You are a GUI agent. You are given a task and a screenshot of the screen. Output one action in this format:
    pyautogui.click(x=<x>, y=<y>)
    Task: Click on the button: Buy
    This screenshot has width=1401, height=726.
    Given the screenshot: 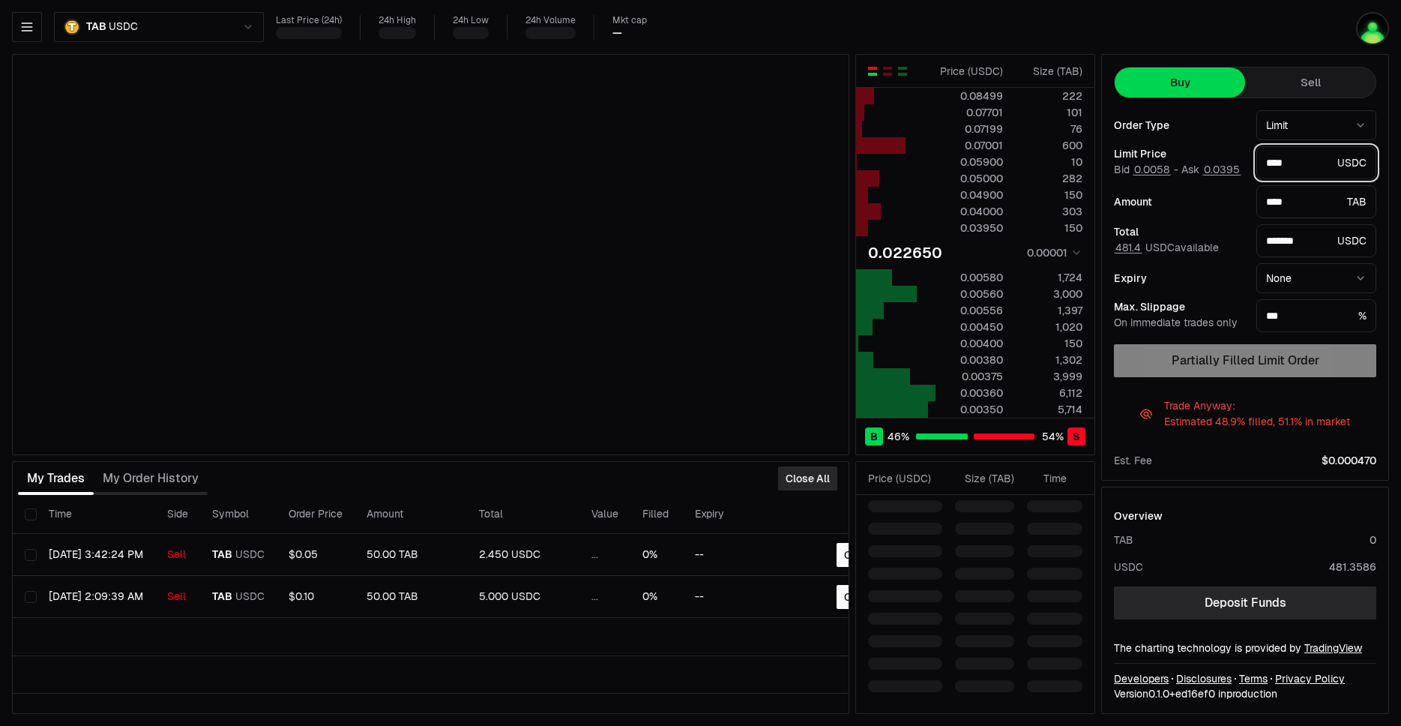 What is the action you would take?
    pyautogui.click(x=1180, y=82)
    